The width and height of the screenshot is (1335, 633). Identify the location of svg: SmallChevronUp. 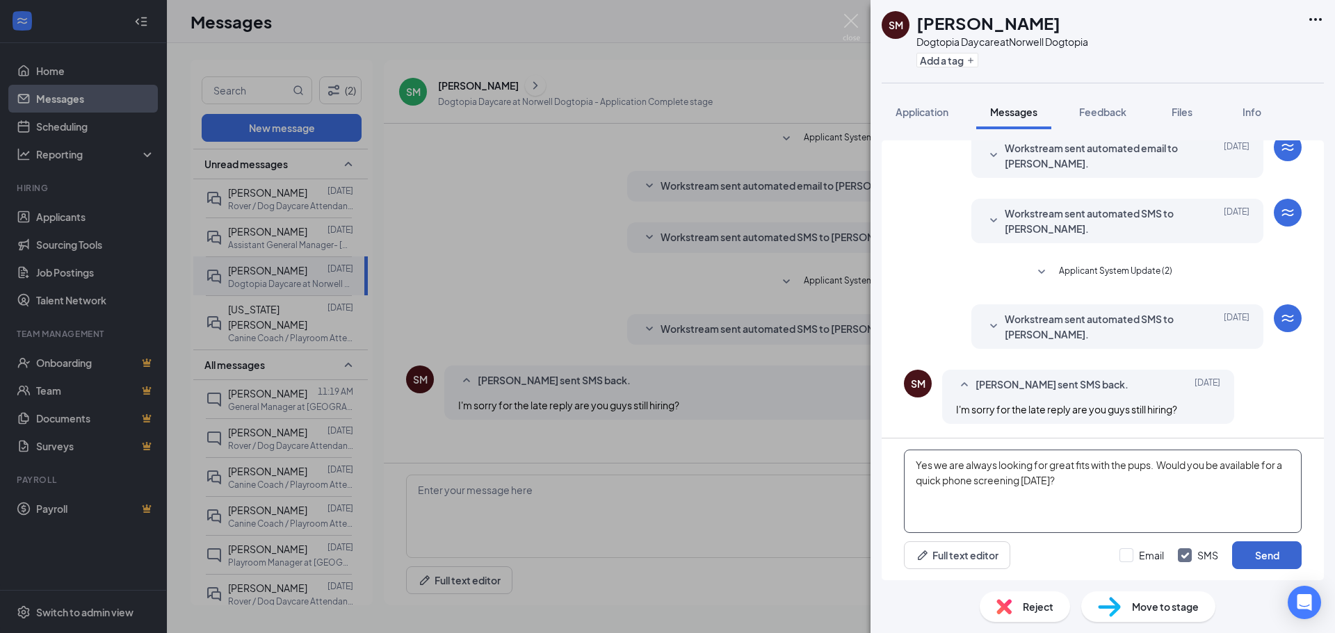
(964, 385).